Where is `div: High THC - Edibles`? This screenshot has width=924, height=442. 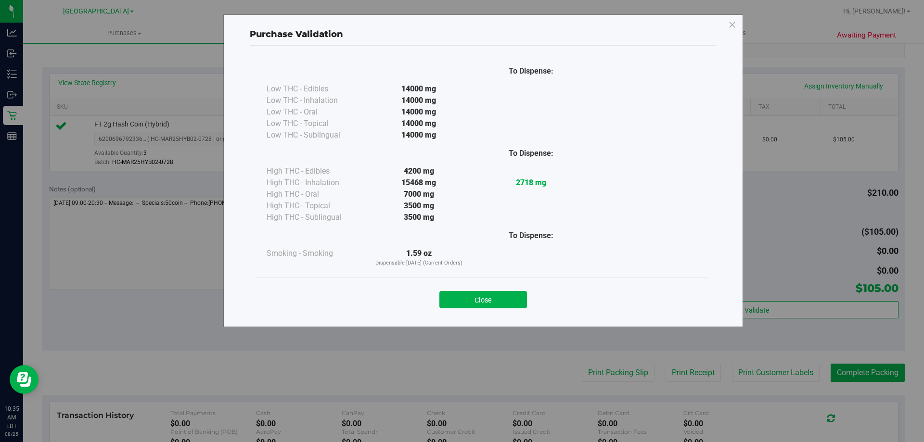 div: High THC - Edibles is located at coordinates (315, 171).